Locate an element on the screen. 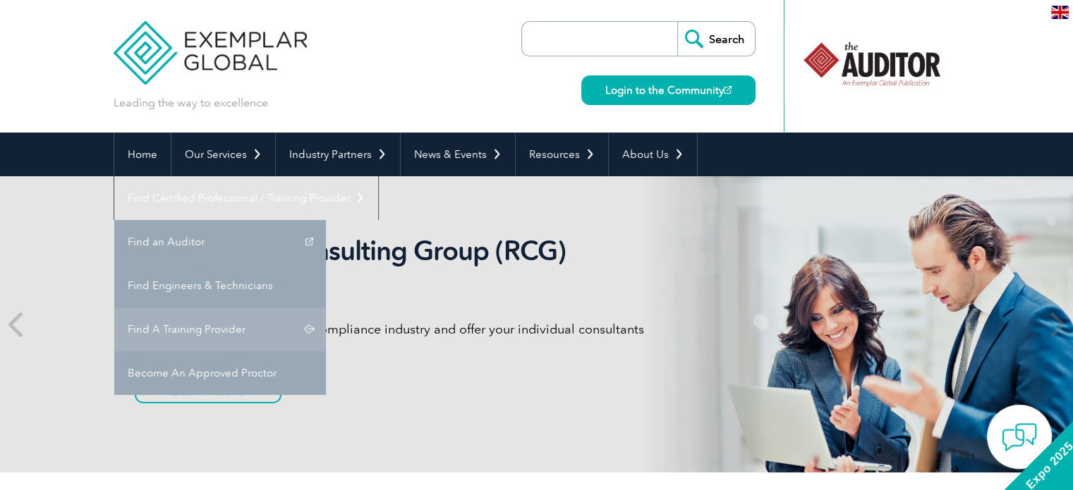 The height and width of the screenshot is (490, 1073). p: Gain global recognition in the compliance industry and offer your individual consultants professi... is located at coordinates (399, 338).